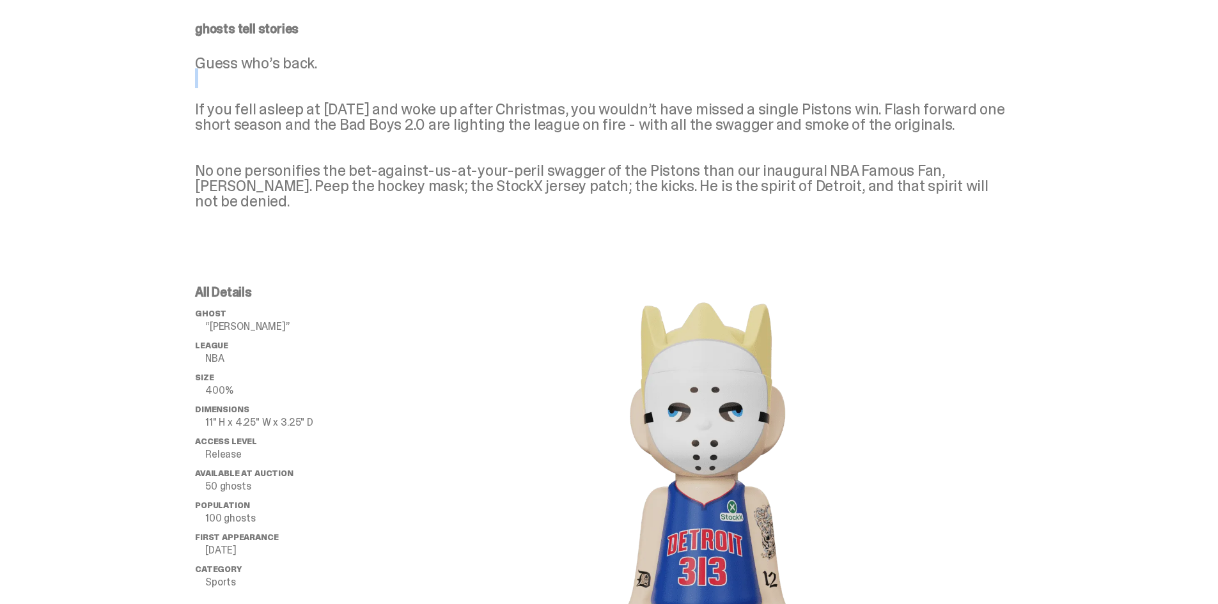 This screenshot has width=1218, height=604. Describe the element at coordinates (302, 582) in the screenshot. I see `p: Sports` at that location.